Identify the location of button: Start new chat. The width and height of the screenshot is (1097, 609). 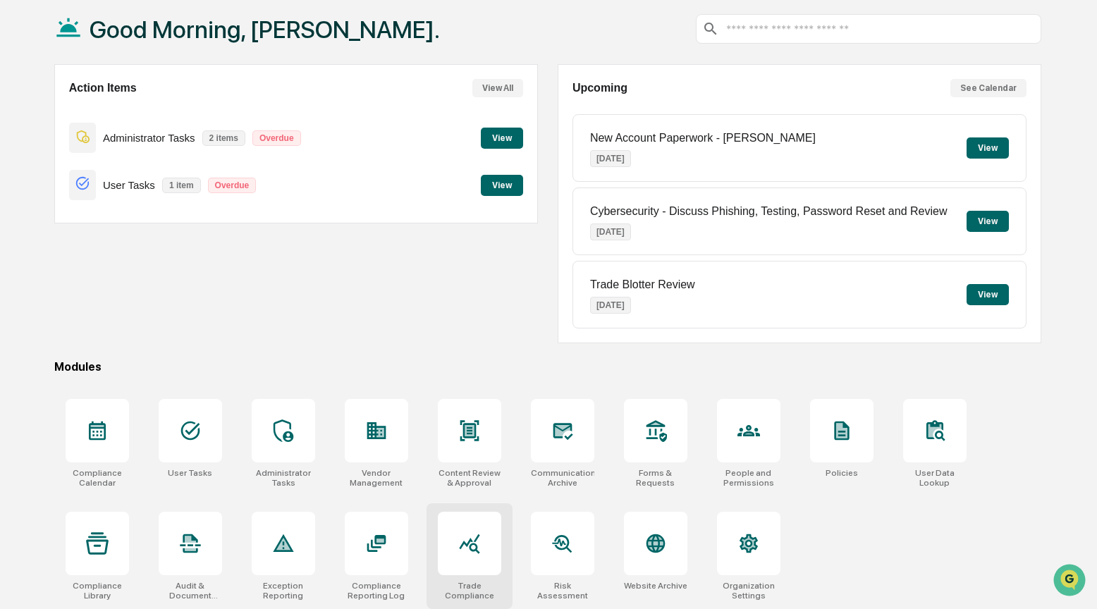
(248, 121).